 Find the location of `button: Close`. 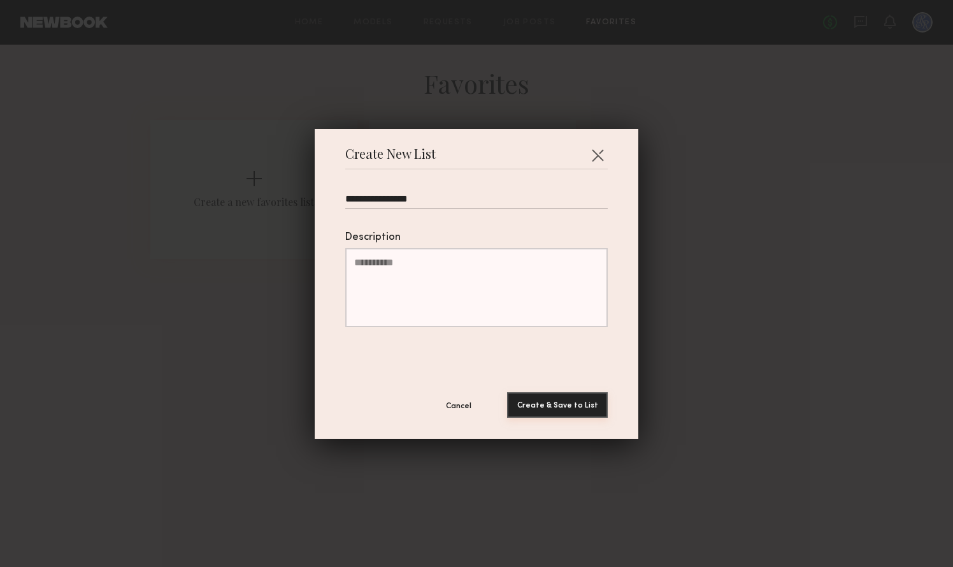

button: Close is located at coordinates (598, 155).